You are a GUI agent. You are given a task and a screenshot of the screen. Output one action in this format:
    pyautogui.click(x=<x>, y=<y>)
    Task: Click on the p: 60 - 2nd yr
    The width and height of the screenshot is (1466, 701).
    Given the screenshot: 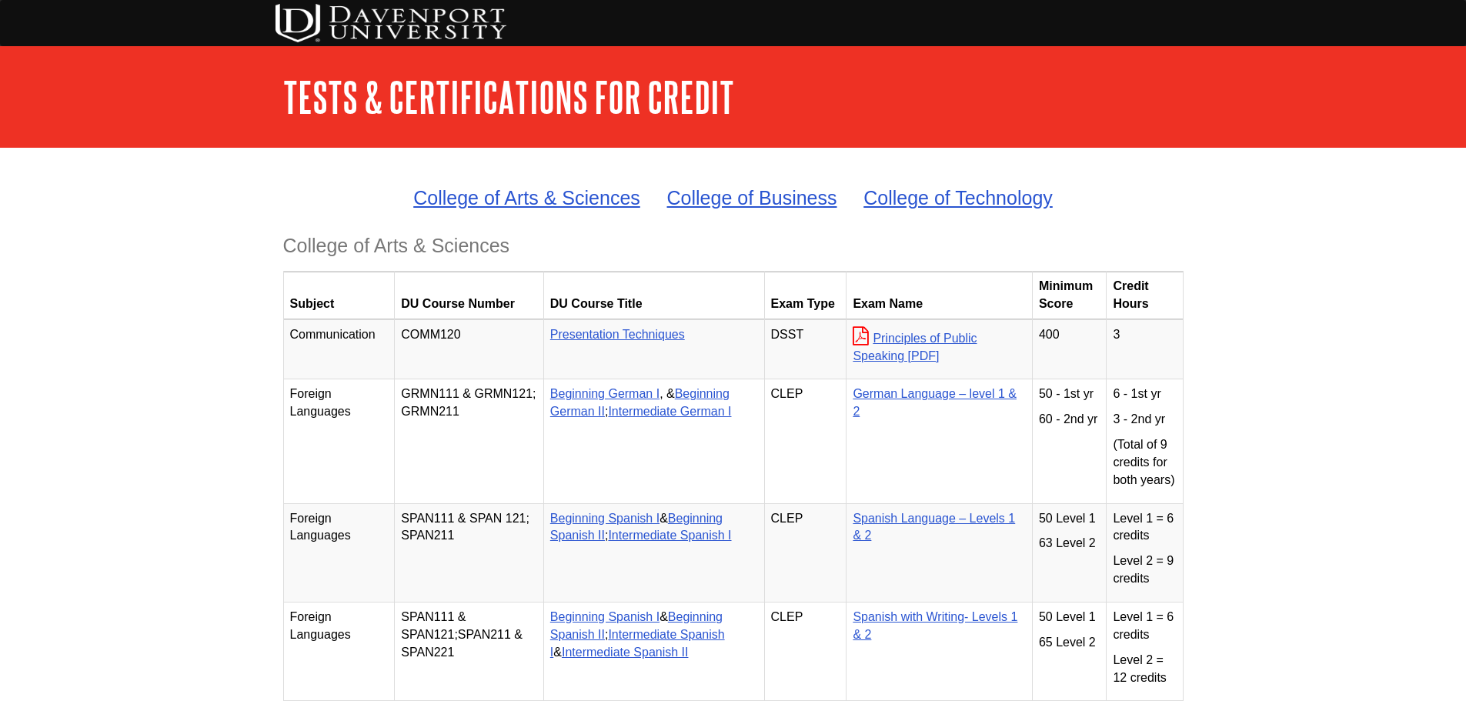 What is the action you would take?
    pyautogui.click(x=1069, y=419)
    